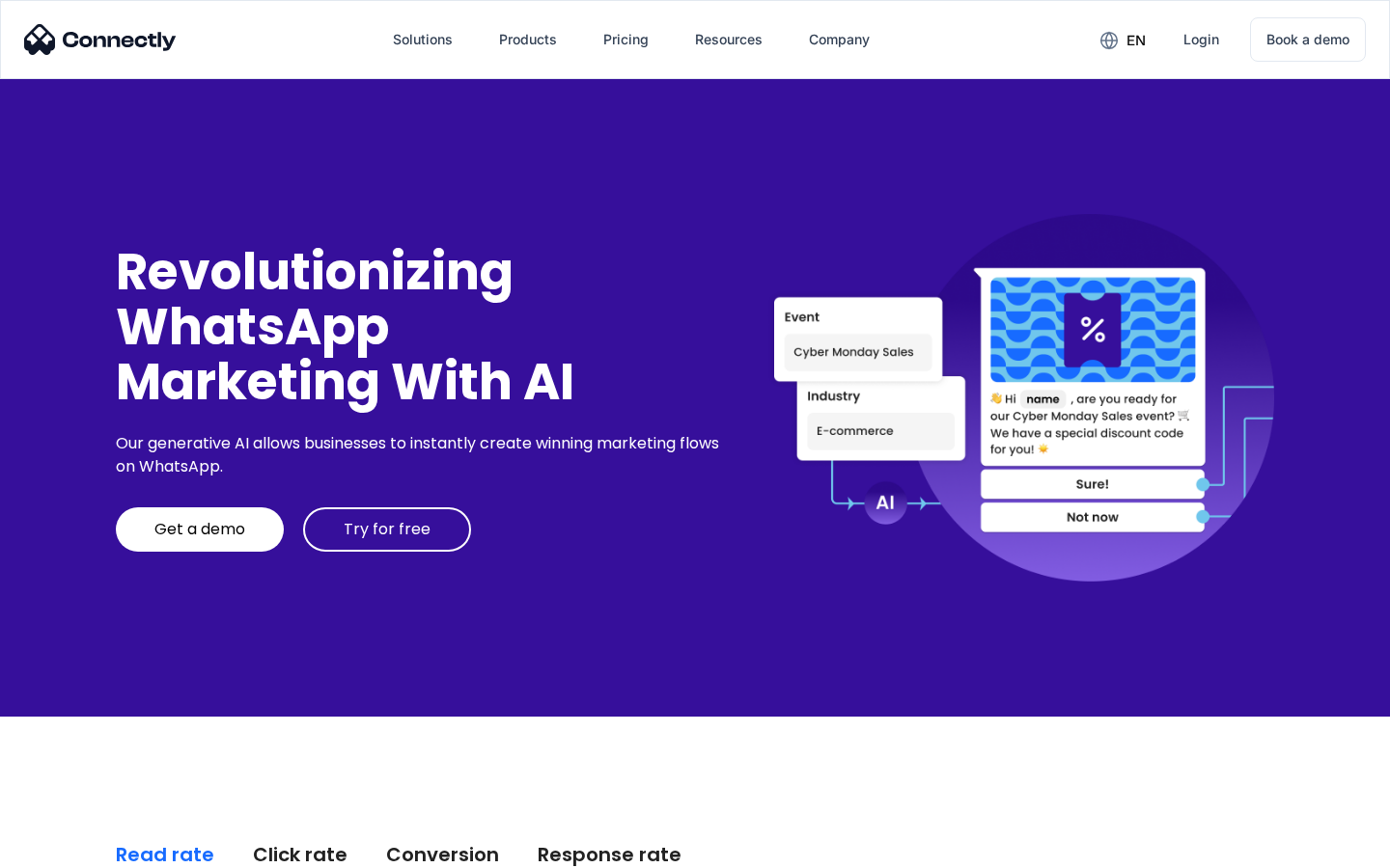 This screenshot has height=868, width=1390. Describe the element at coordinates (421, 327) in the screenshot. I see `div: Revolutionizing WhatsApp Marketing With AI` at that location.